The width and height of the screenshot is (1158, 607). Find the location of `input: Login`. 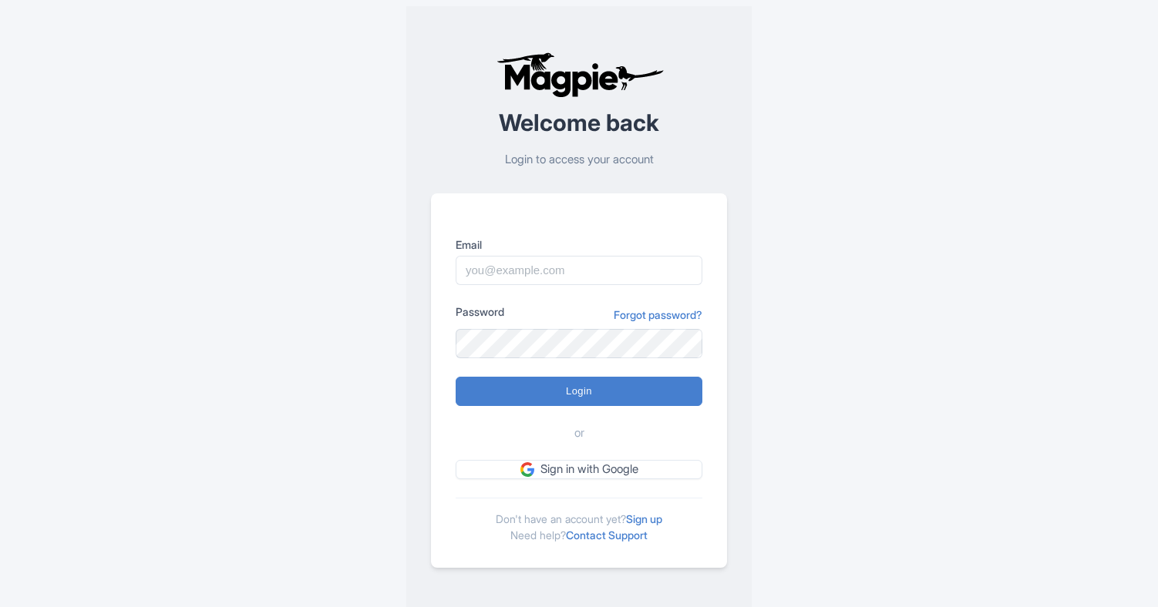

input: Login is located at coordinates (579, 391).